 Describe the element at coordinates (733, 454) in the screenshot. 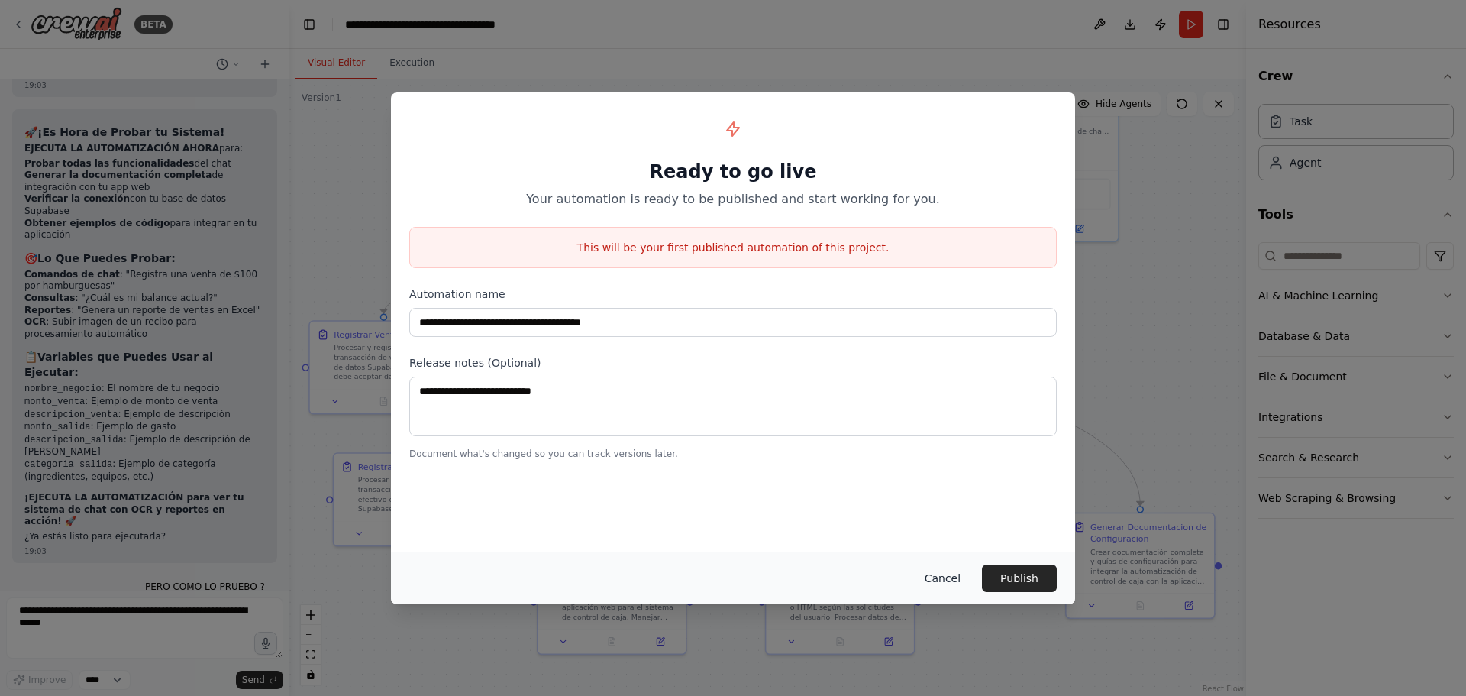

I see `p: Document what's changed so you can track versions later.` at that location.